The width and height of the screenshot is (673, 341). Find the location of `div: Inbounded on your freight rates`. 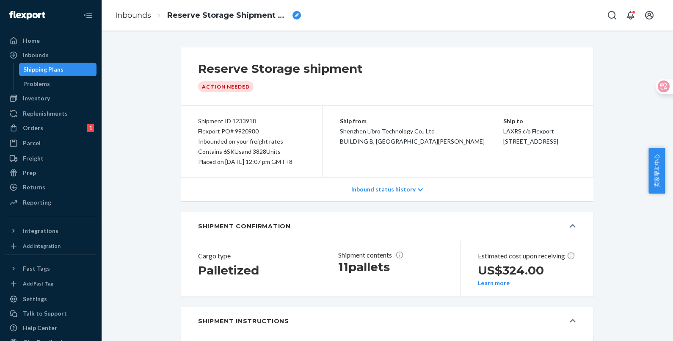

div: Inbounded on your freight rates is located at coordinates (252, 141).